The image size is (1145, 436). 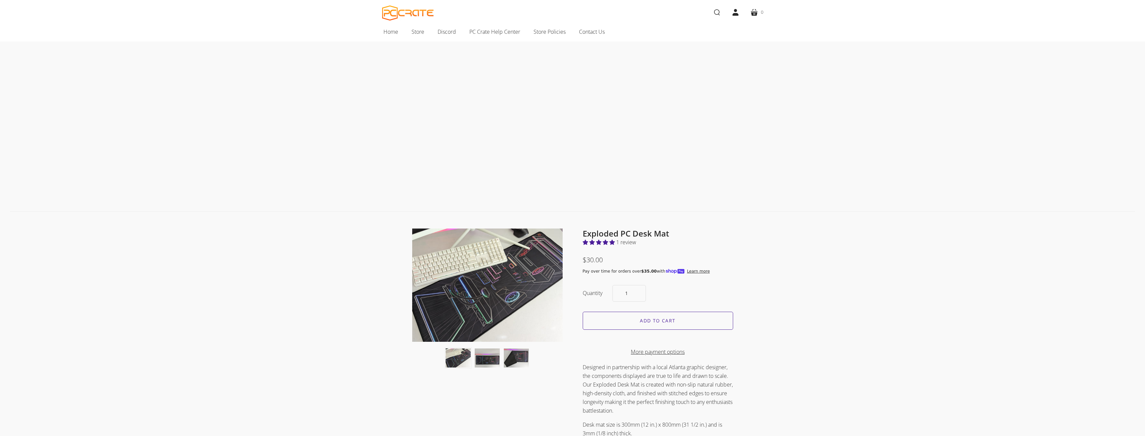 What do you see at coordinates (391, 32) in the screenshot?
I see `a: Home` at bounding box center [391, 32].